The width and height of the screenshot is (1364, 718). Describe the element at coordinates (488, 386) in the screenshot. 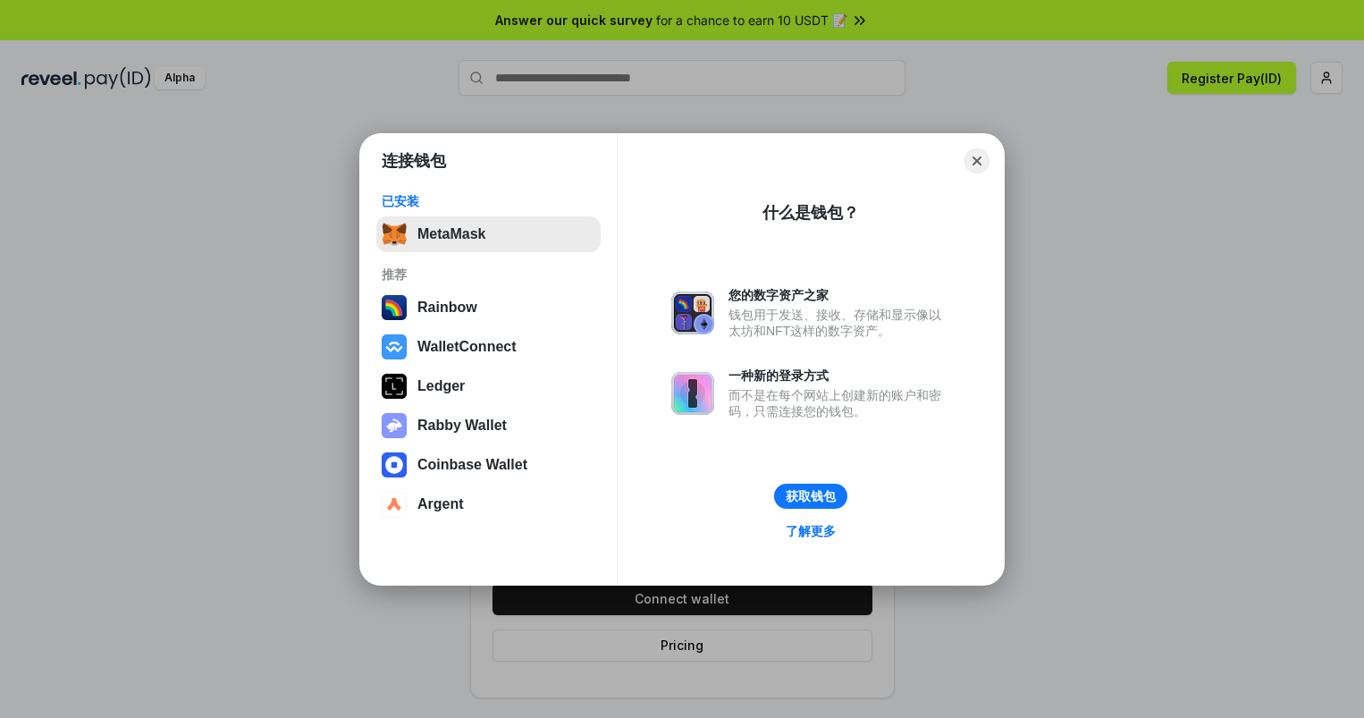

I see `button: Ledger` at that location.